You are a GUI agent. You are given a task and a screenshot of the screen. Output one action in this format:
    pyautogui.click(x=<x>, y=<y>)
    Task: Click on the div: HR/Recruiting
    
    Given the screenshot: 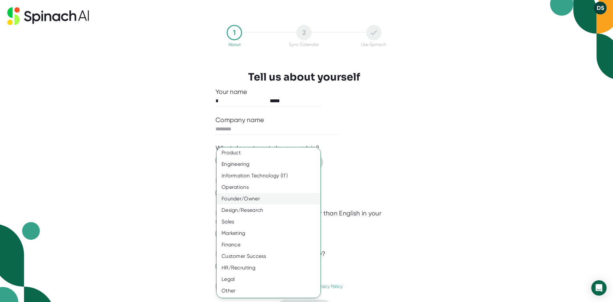 What is the action you would take?
    pyautogui.click(x=271, y=267)
    